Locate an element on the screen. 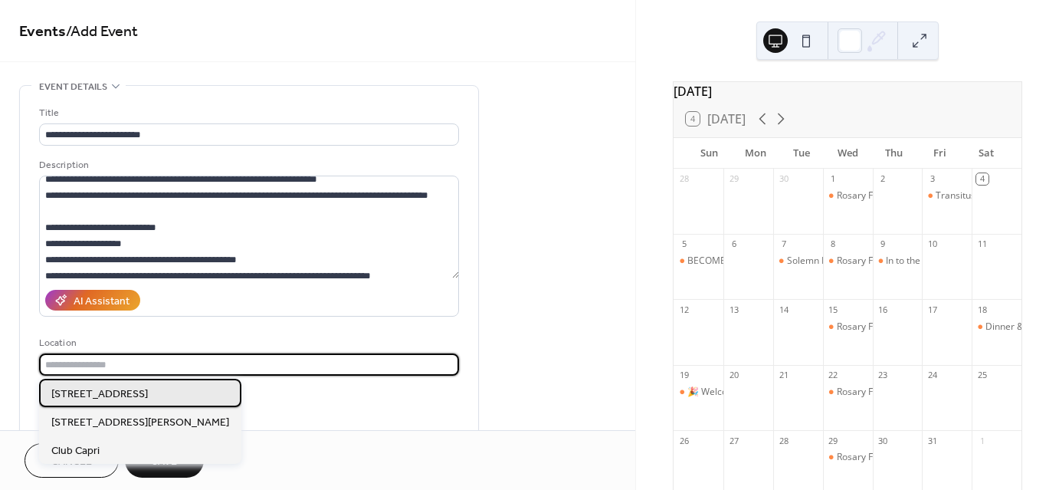 The image size is (1059, 490). div: 15 is located at coordinates (833, 309).